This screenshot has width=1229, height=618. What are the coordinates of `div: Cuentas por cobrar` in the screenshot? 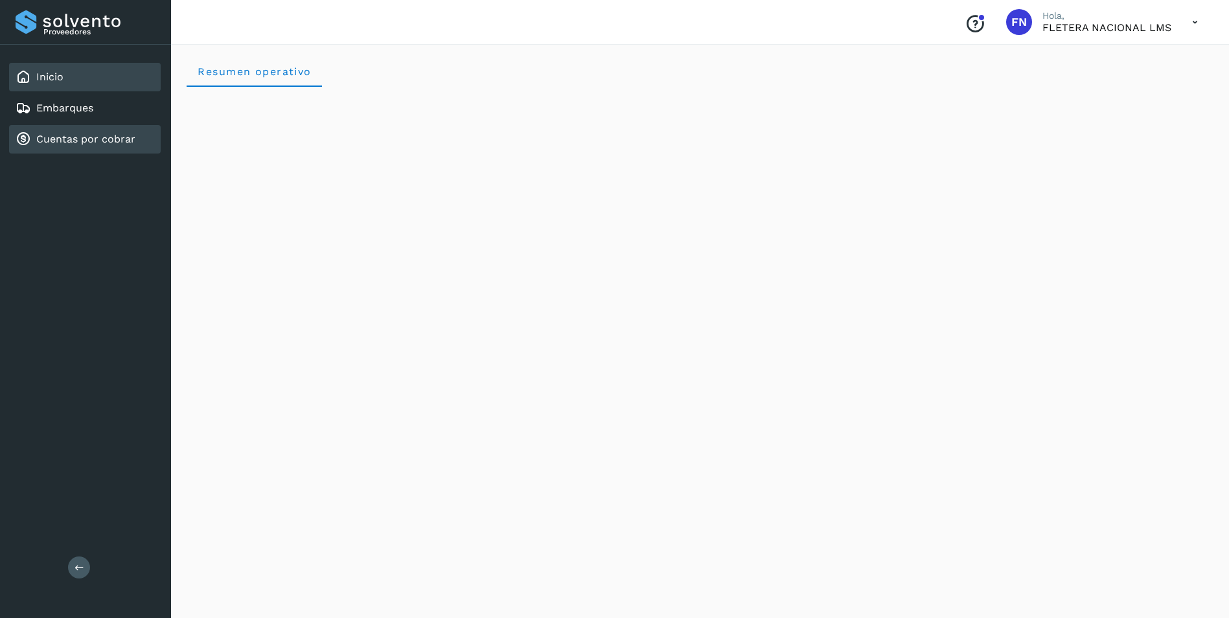 It's located at (85, 139).